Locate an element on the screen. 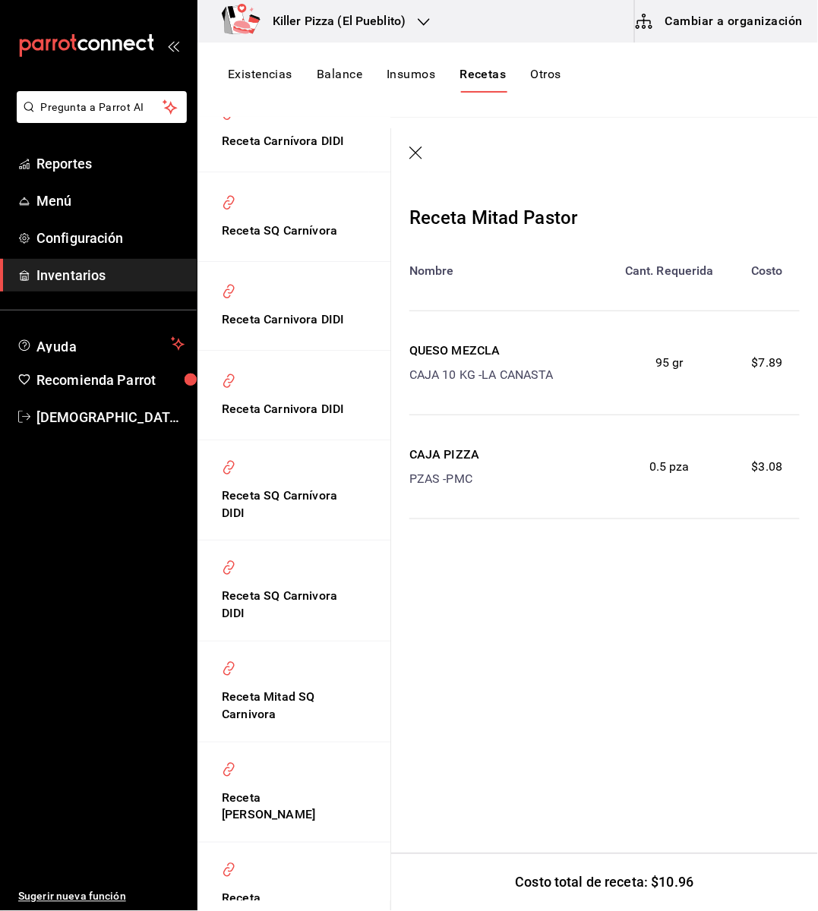  h3: Killer Pizza (El Pueblito) is located at coordinates (333, 21).